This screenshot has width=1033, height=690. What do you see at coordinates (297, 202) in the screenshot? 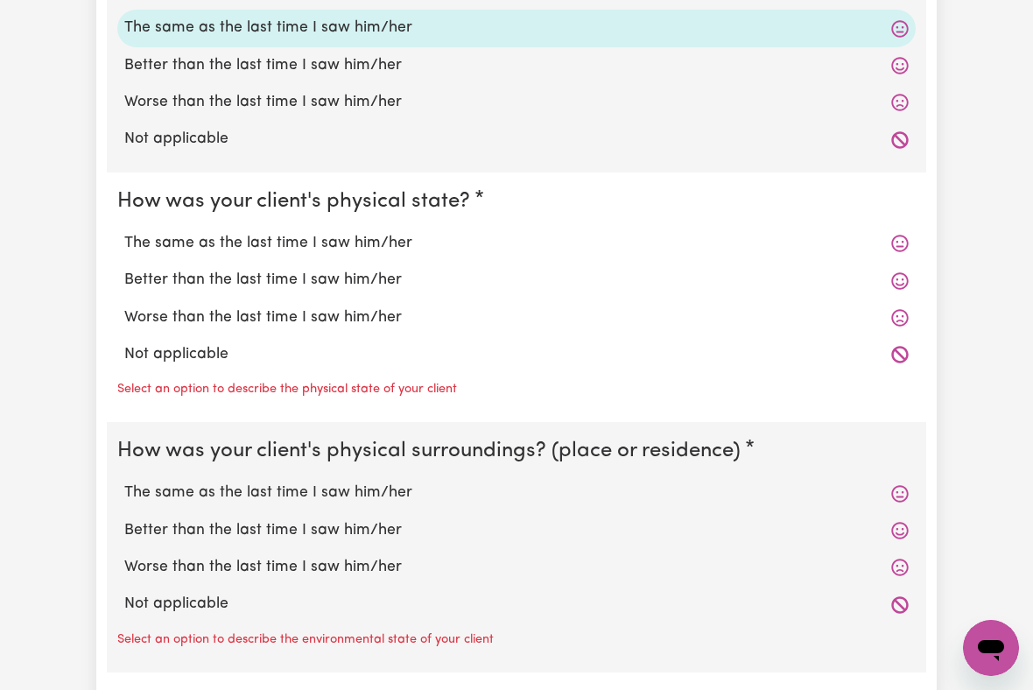
I see `legend: How was your client's physical state?` at bounding box center [297, 202].